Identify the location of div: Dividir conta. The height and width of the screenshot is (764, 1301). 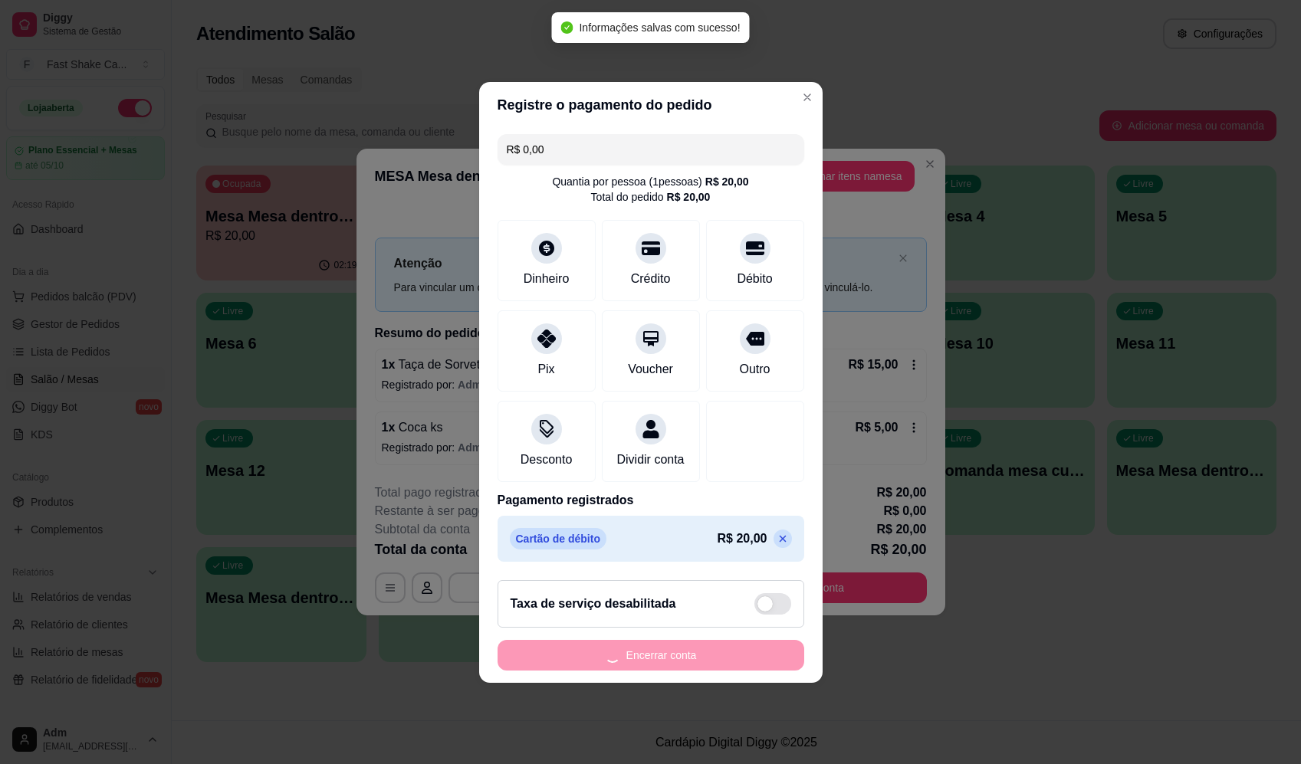
(650, 460).